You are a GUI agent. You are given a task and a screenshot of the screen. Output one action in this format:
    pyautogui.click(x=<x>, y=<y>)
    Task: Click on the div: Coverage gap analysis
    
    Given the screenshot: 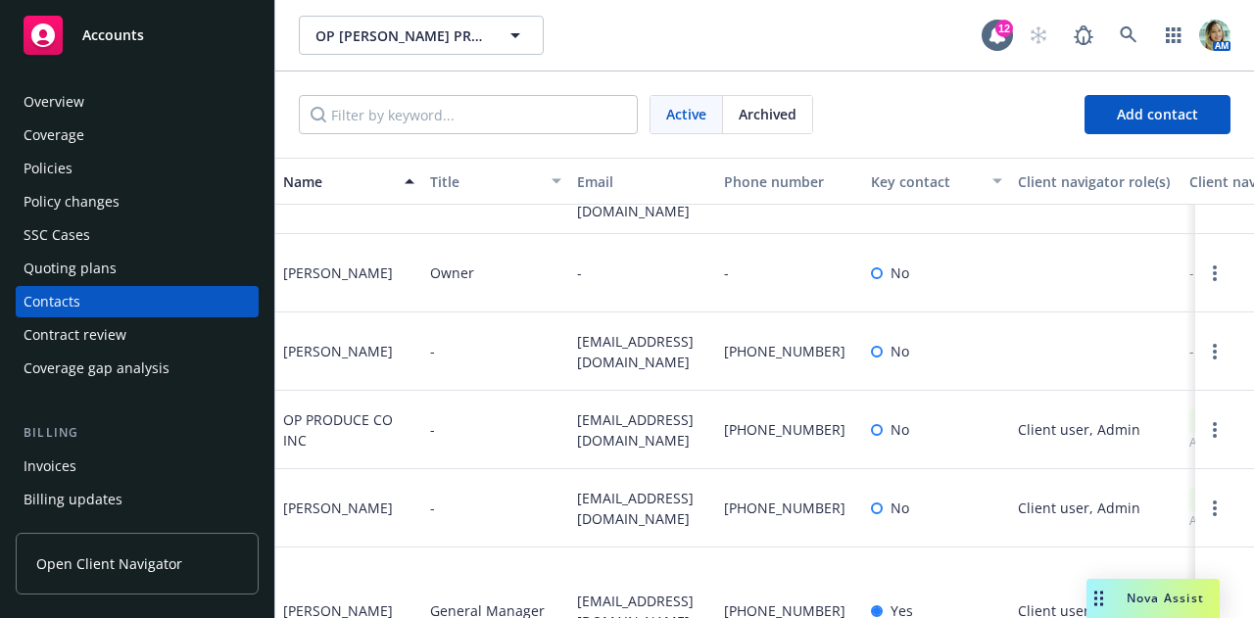 What is the action you would take?
    pyautogui.click(x=96, y=368)
    